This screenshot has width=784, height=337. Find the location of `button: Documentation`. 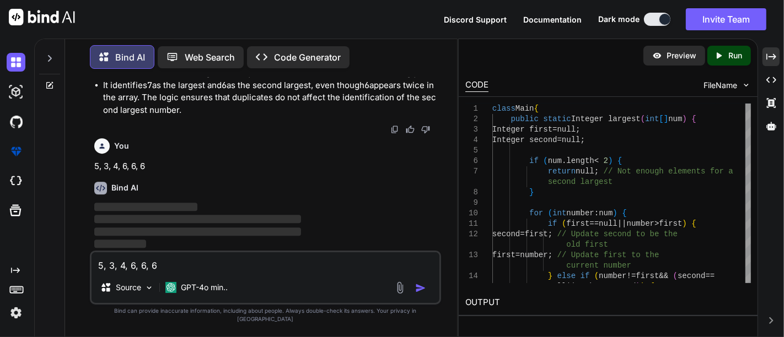

button: Documentation is located at coordinates (552, 19).